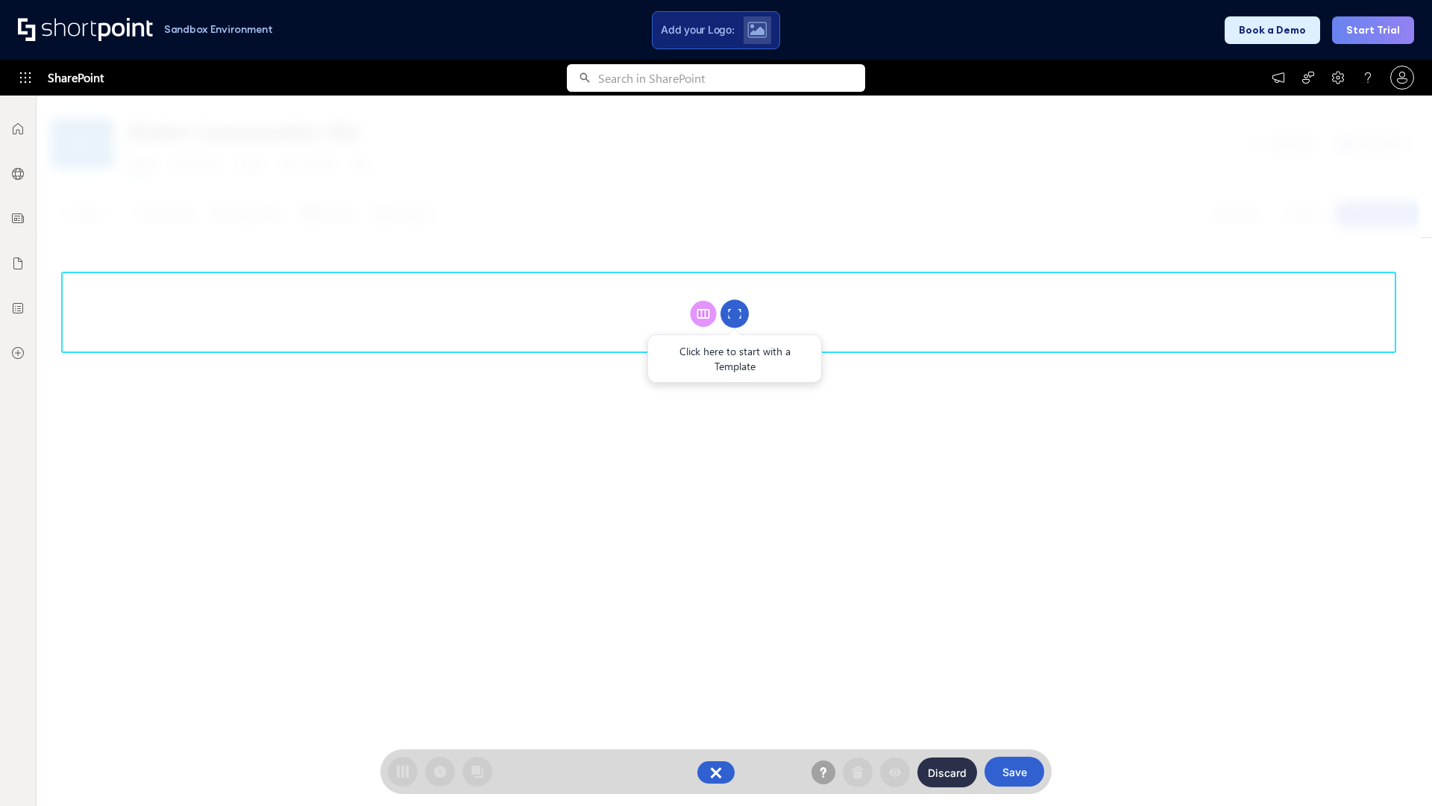  What do you see at coordinates (1273, 30) in the screenshot?
I see `button: Book a Demo` at bounding box center [1273, 30].